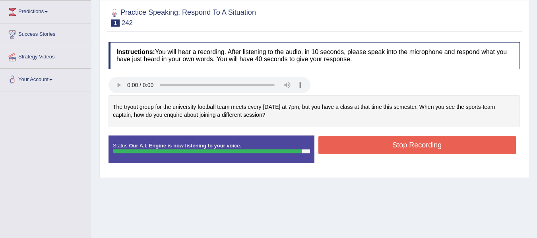 The height and width of the screenshot is (238, 537). Describe the element at coordinates (182, 17) in the screenshot. I see `h2: Practice Speaking: Respond To A Situation` at that location.